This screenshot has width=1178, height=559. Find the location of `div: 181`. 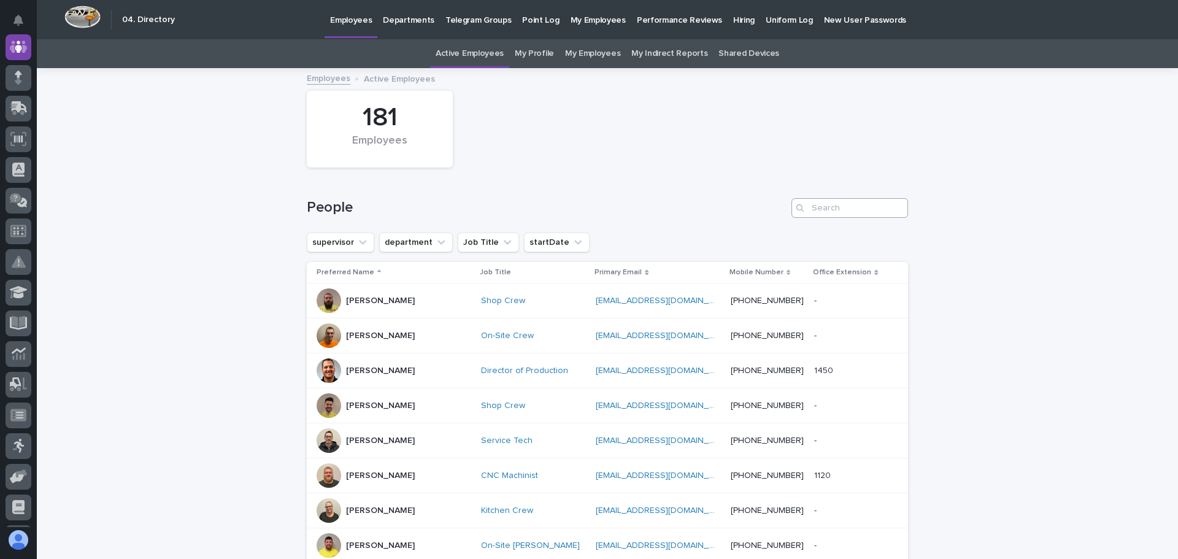

div: 181 is located at coordinates (380, 118).